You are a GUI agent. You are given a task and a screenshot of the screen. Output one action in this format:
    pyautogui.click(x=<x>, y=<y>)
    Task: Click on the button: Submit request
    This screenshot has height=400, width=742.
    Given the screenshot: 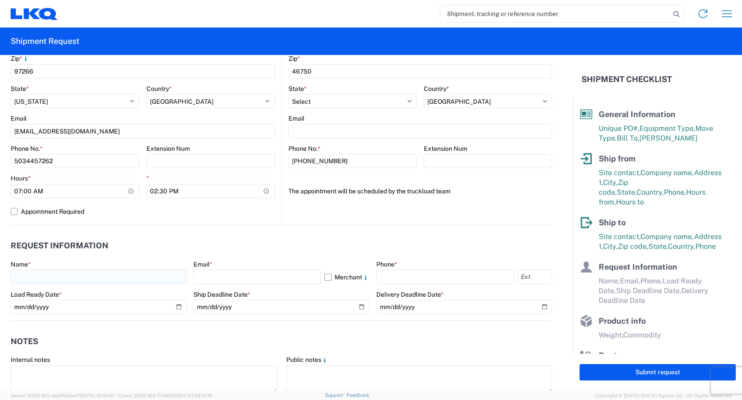 What is the action you would take?
    pyautogui.click(x=658, y=373)
    